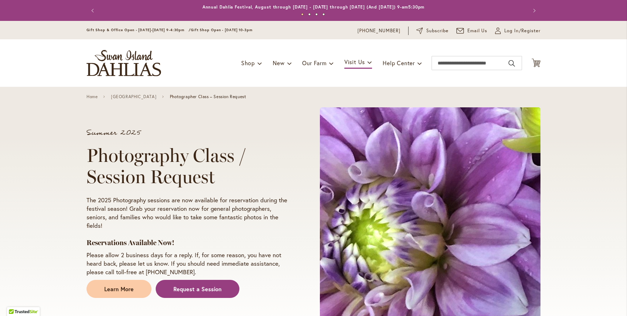 The image size is (627, 316). What do you see at coordinates (124, 63) in the screenshot?
I see `a: store logo` at bounding box center [124, 63].